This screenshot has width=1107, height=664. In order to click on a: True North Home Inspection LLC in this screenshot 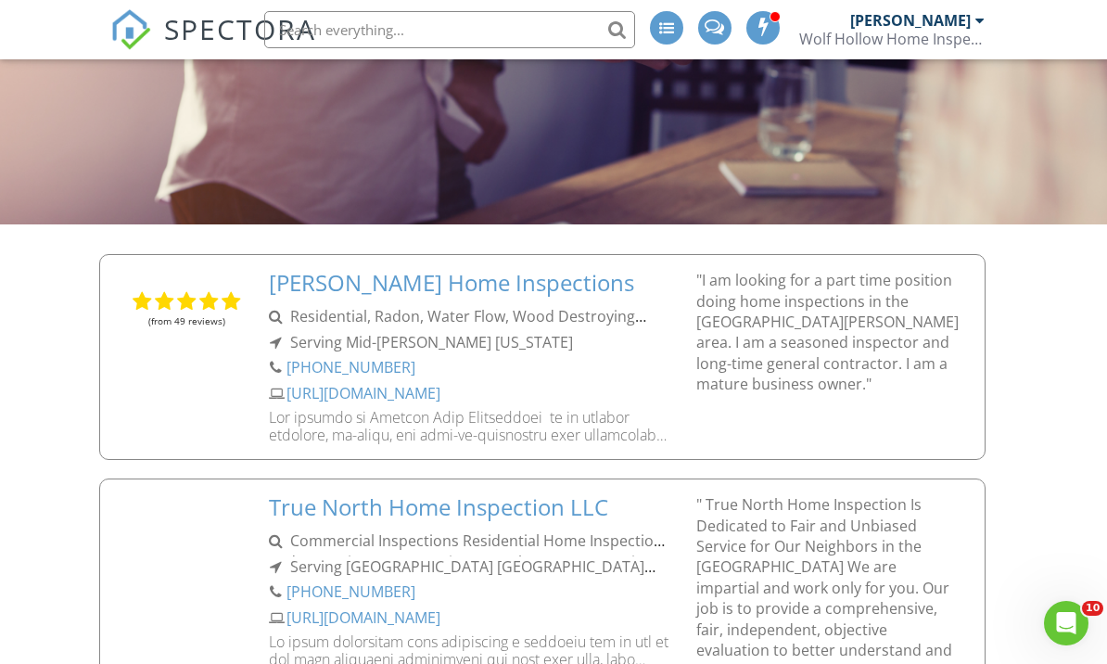, I will do `click(471, 507)`.